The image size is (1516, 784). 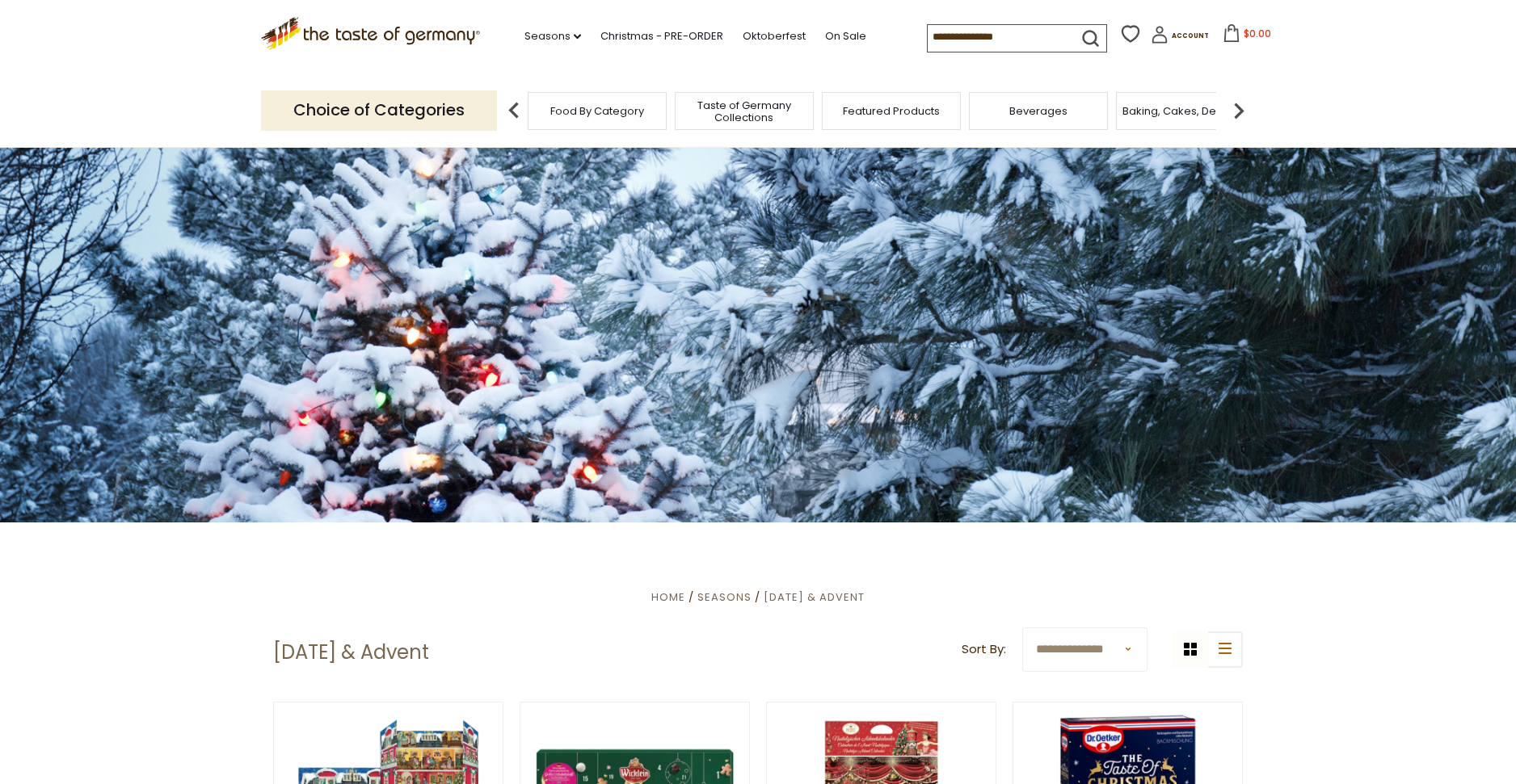 I want to click on a: Christmas - PRE-ORDER, so click(x=661, y=36).